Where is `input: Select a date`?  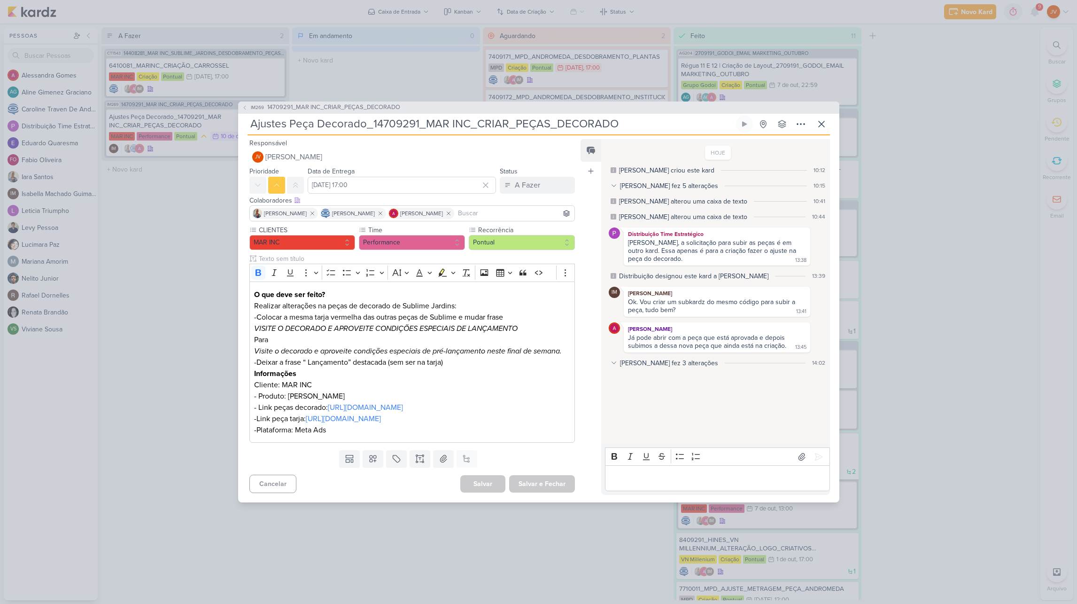
input: Select a date is located at coordinates (402, 185).